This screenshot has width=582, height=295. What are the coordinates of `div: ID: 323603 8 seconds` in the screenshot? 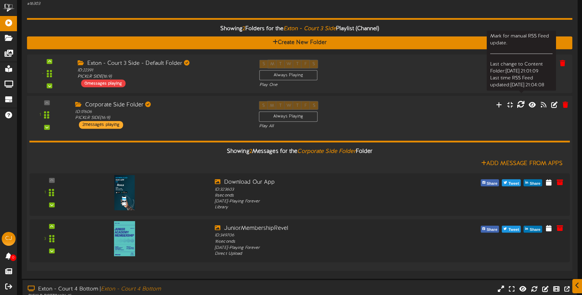 It's located at (322, 192).